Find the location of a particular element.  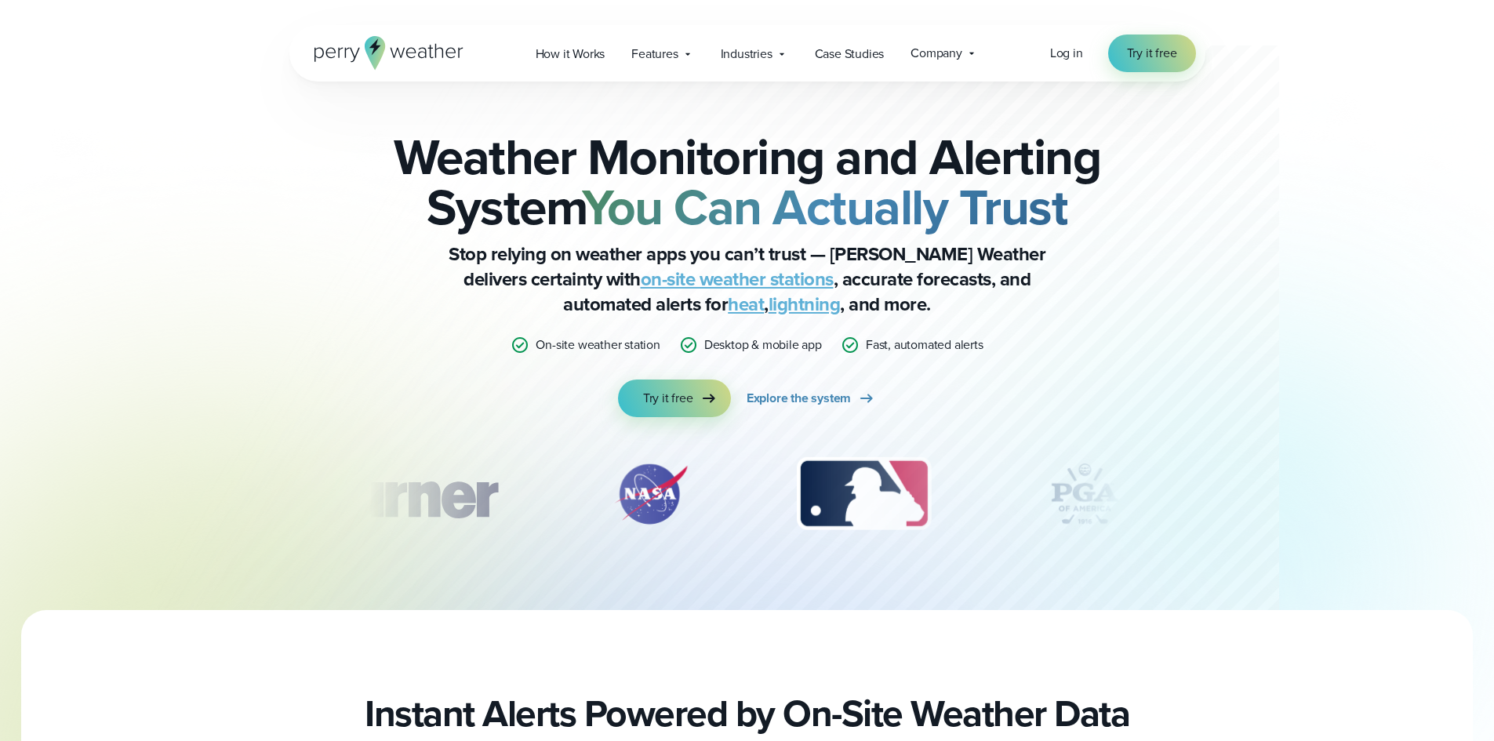

div: slideshow is located at coordinates (747, 498).